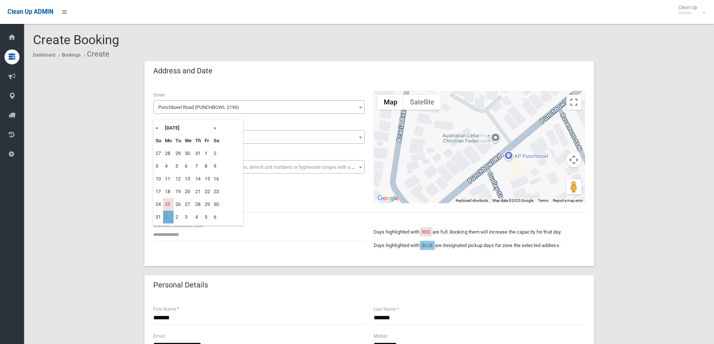 The height and width of the screenshot is (344, 714). Describe the element at coordinates (216, 179) in the screenshot. I see `td: 16` at that location.